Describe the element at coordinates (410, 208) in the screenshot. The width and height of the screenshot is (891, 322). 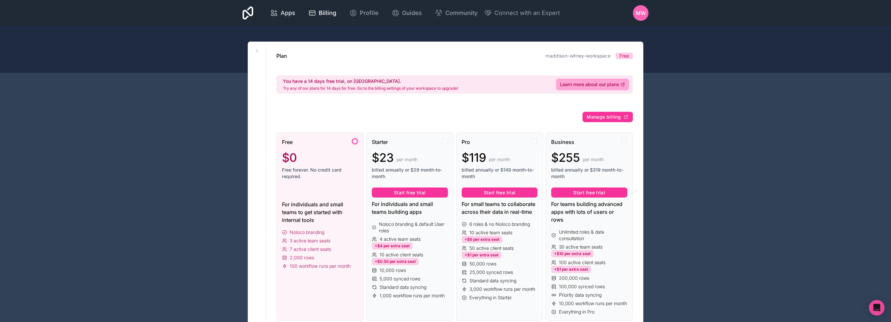
I see `div: For individuals and small teams building apps` at that location.